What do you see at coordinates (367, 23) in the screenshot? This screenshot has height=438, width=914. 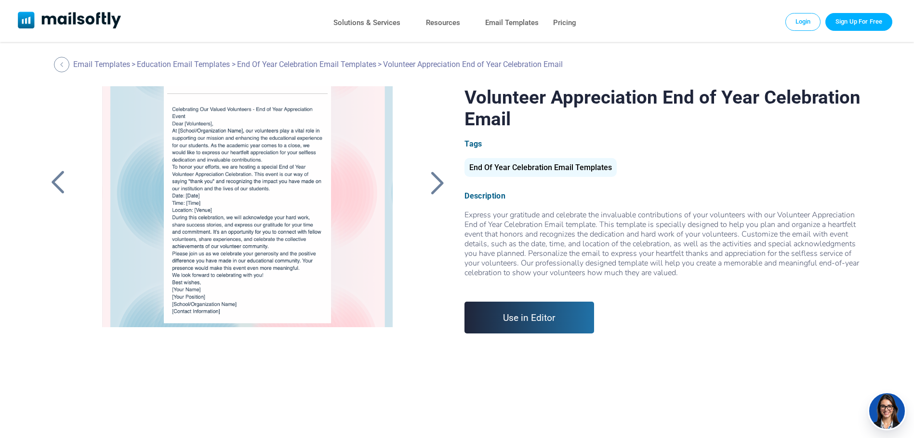 I see `a: Solutions & Services` at bounding box center [367, 23].